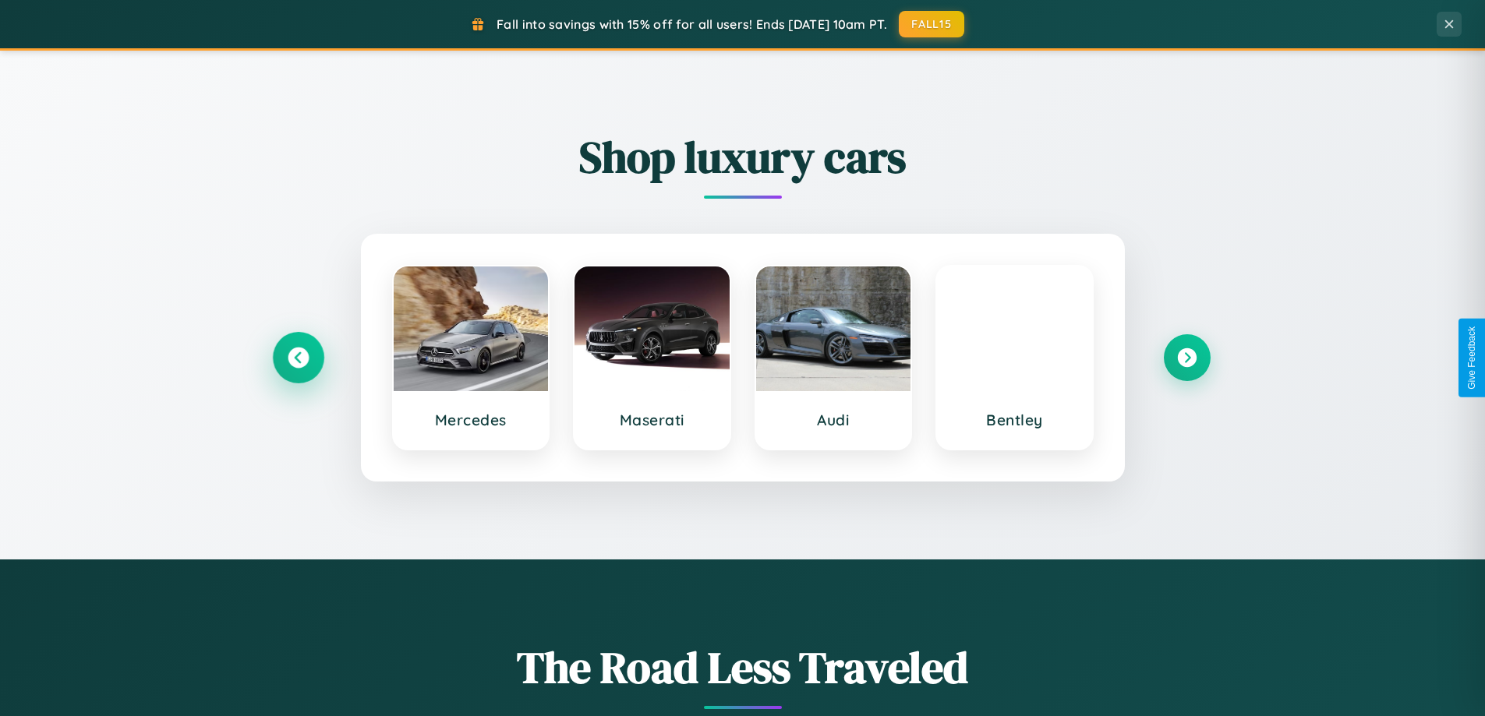  What do you see at coordinates (1472, 358) in the screenshot?
I see `div: Give Feedback` at bounding box center [1472, 358].